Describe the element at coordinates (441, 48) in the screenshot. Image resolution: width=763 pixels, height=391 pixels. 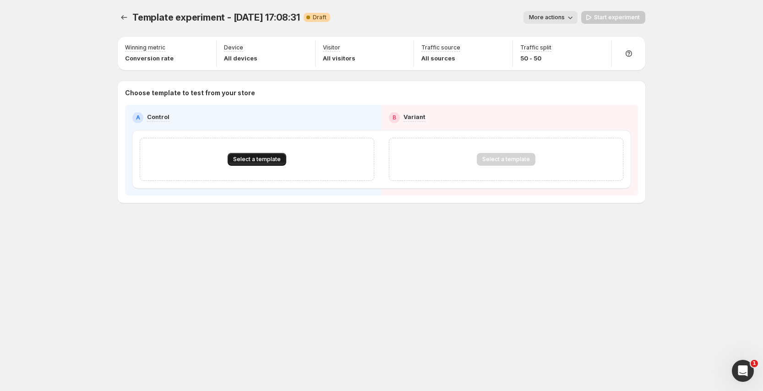
I see `p: Traffic source` at that location.